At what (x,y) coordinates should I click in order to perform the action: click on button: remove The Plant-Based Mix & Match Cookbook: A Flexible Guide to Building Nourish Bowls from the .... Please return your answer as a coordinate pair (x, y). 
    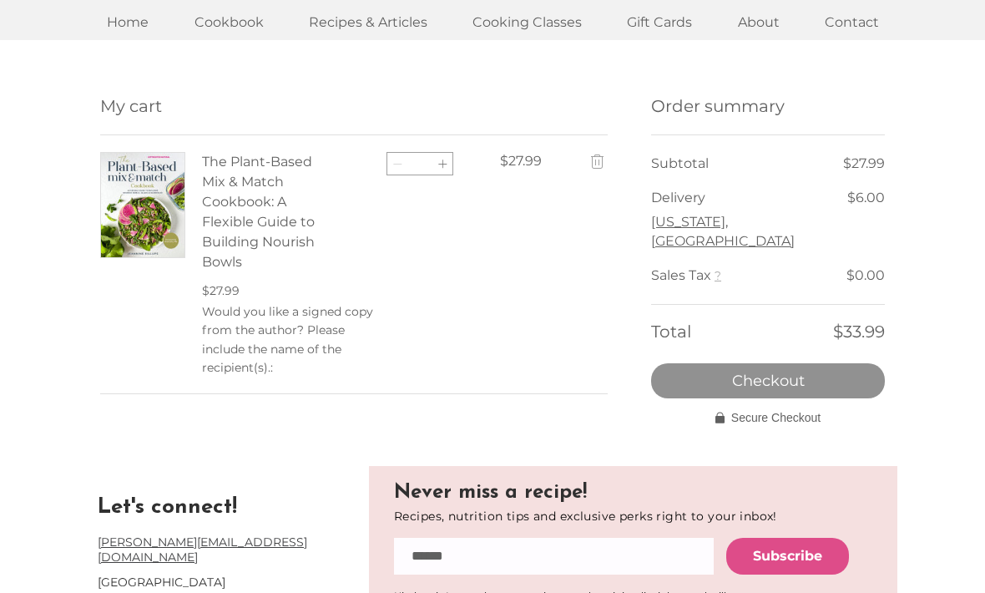
    Looking at the image, I should click on (598, 163).